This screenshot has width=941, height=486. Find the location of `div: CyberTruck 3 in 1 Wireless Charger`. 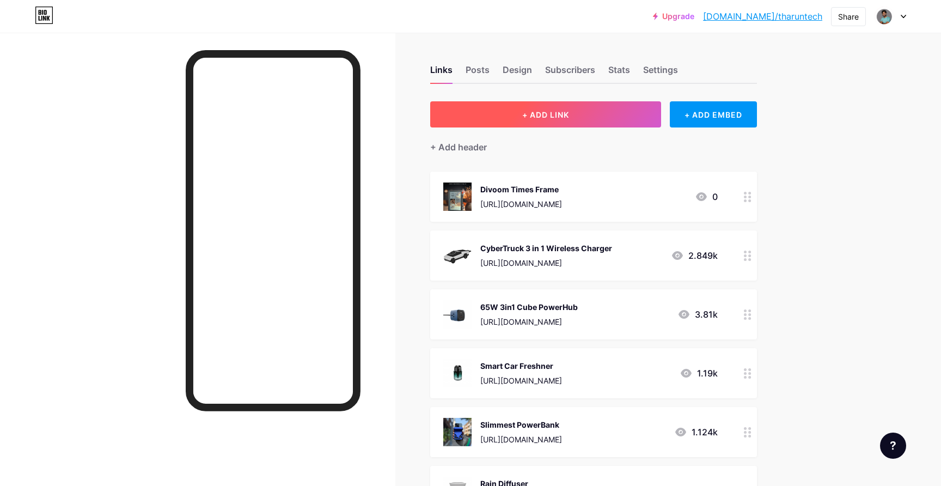

div: CyberTruck 3 in 1 Wireless Charger is located at coordinates (546, 248).